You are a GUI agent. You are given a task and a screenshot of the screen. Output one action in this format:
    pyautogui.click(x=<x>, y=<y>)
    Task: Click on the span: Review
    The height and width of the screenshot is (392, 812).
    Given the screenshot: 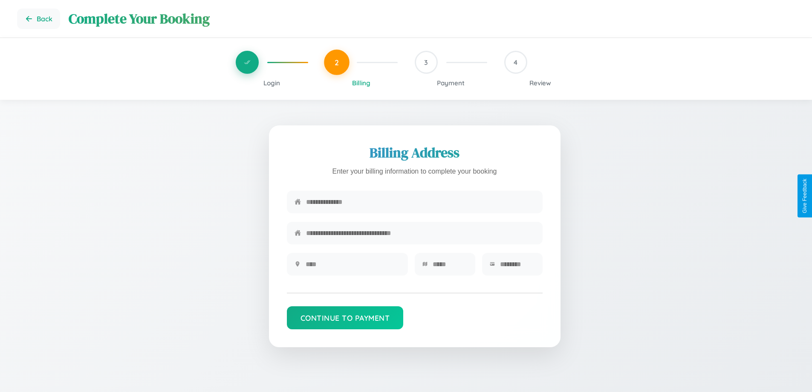 What is the action you would take?
    pyautogui.click(x=540, y=83)
    